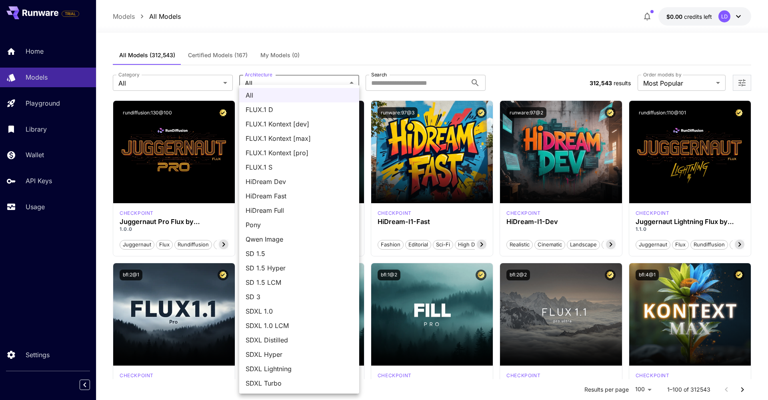 The width and height of the screenshot is (768, 400). What do you see at coordinates (299, 282) in the screenshot?
I see `span: SD 1.5 LCM` at bounding box center [299, 282].